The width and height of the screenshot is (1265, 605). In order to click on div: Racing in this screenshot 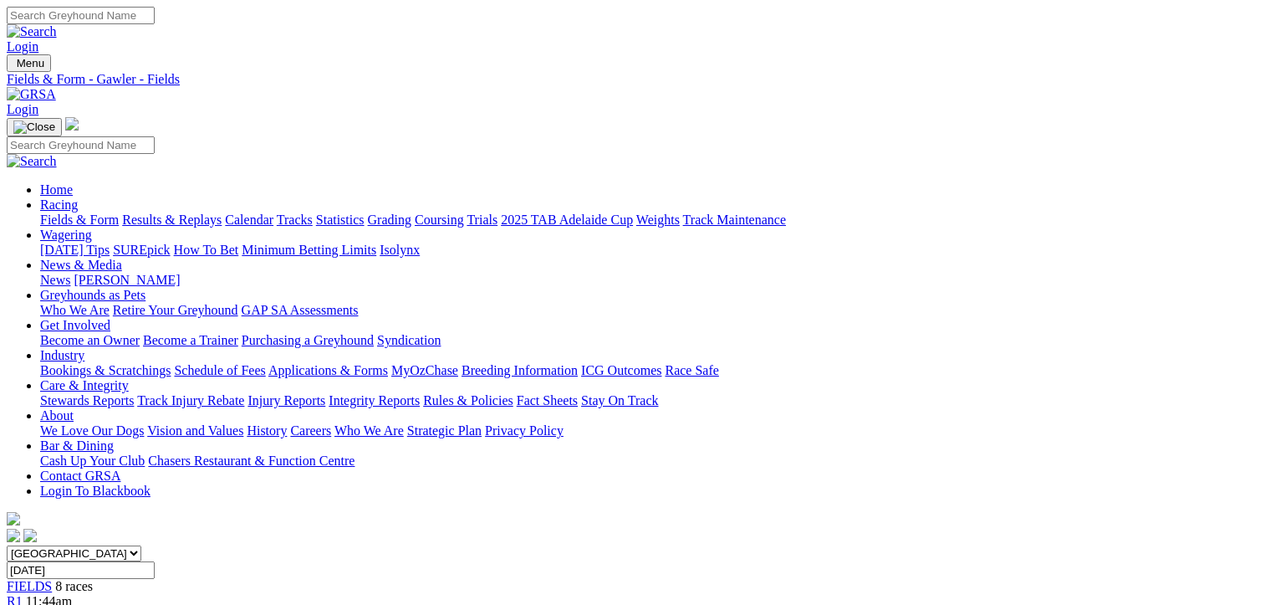, I will do `click(649, 220)`.